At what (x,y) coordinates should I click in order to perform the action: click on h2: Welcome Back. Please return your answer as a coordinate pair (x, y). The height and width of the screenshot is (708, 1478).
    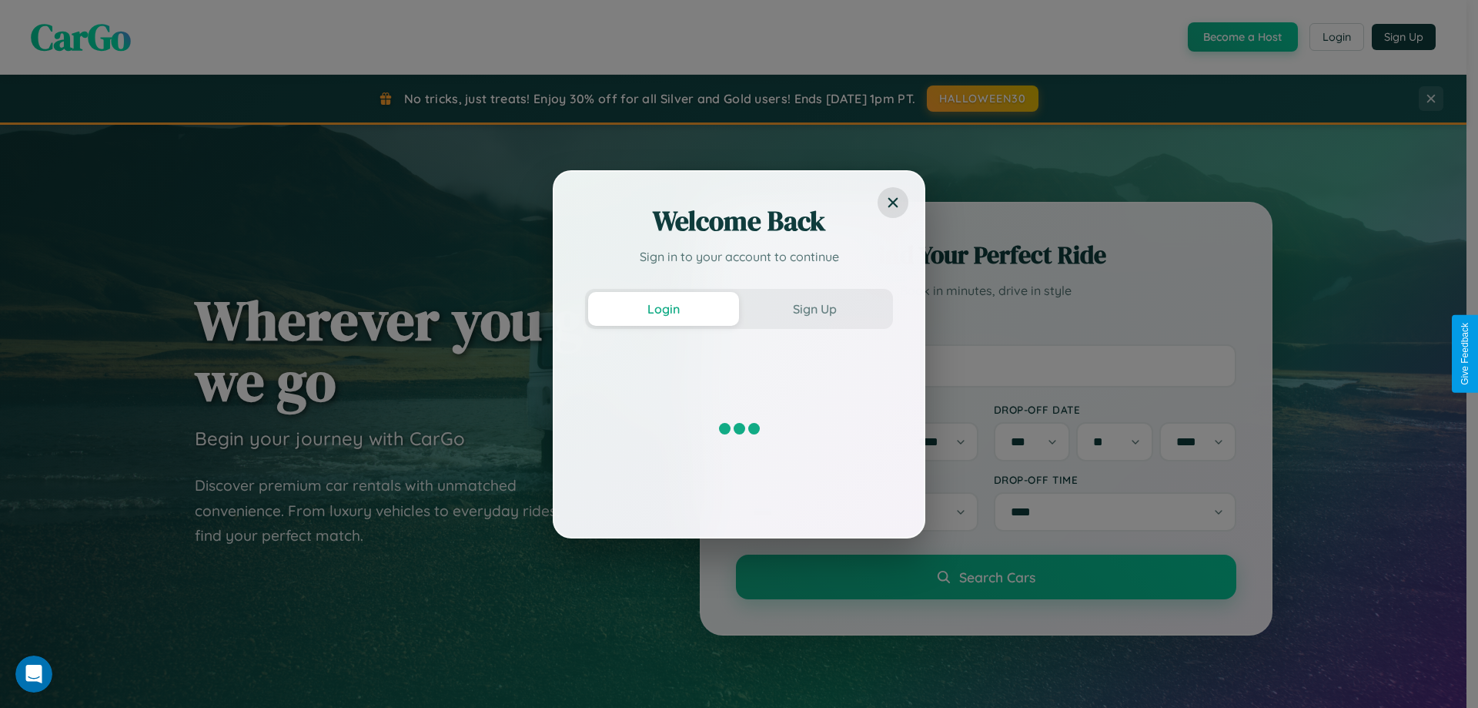
    Looking at the image, I should click on (739, 221).